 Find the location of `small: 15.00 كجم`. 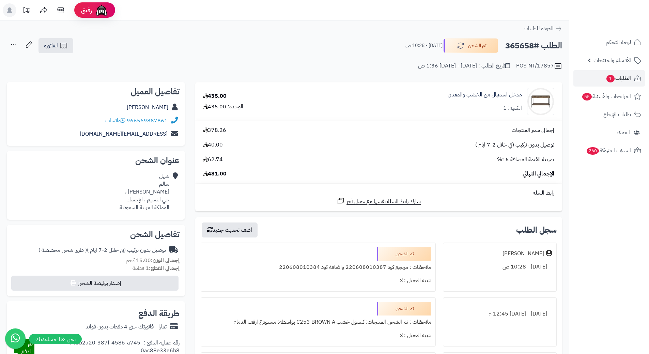

small: 15.00 كجم is located at coordinates (153, 260).